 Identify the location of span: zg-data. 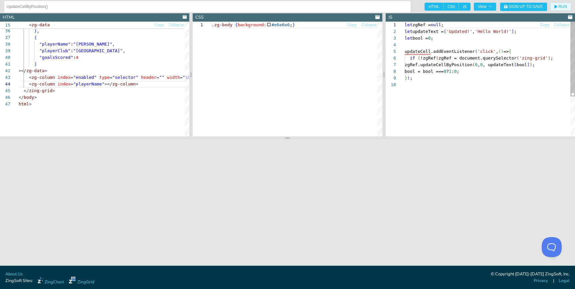
(35, 71).